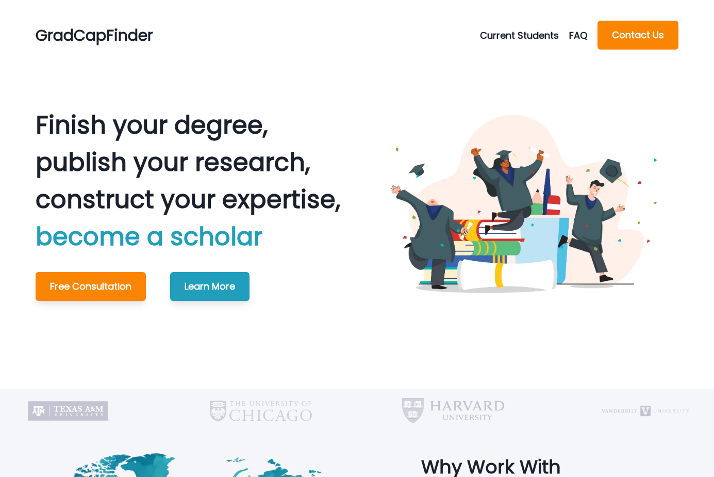 The image size is (714, 477). I want to click on img: Graduating Students, so click(524, 204).